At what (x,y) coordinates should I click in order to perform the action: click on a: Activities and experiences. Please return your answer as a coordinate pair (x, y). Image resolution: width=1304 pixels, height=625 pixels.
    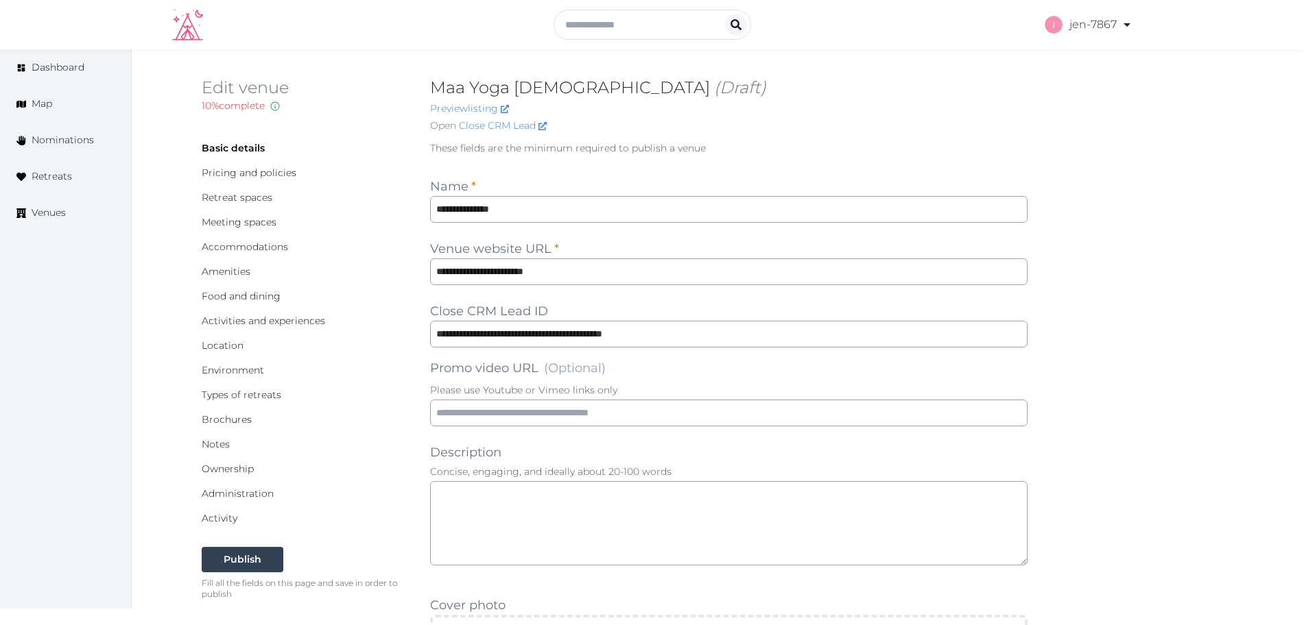
    Looking at the image, I should click on (263, 321).